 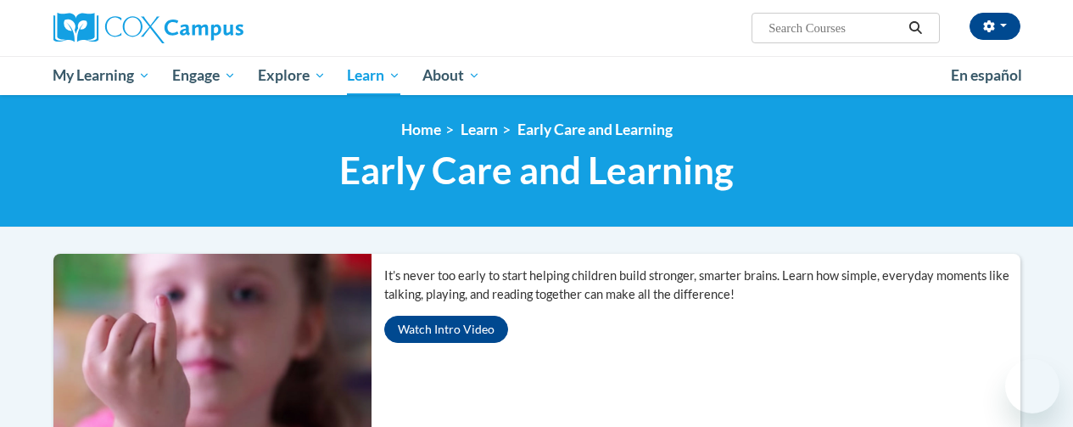 What do you see at coordinates (451, 75) in the screenshot?
I see `span: About` at bounding box center [451, 75].